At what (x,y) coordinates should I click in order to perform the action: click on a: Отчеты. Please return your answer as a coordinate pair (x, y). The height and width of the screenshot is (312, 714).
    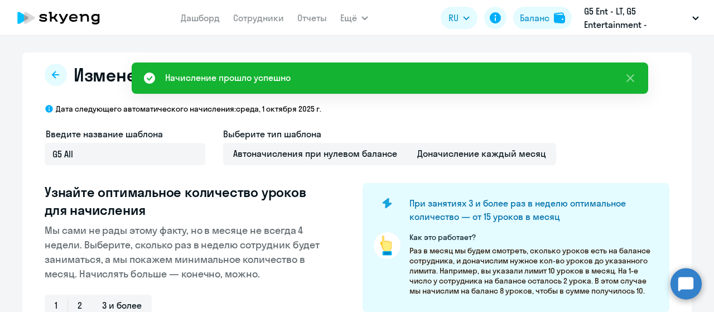
    Looking at the image, I should click on (312, 18).